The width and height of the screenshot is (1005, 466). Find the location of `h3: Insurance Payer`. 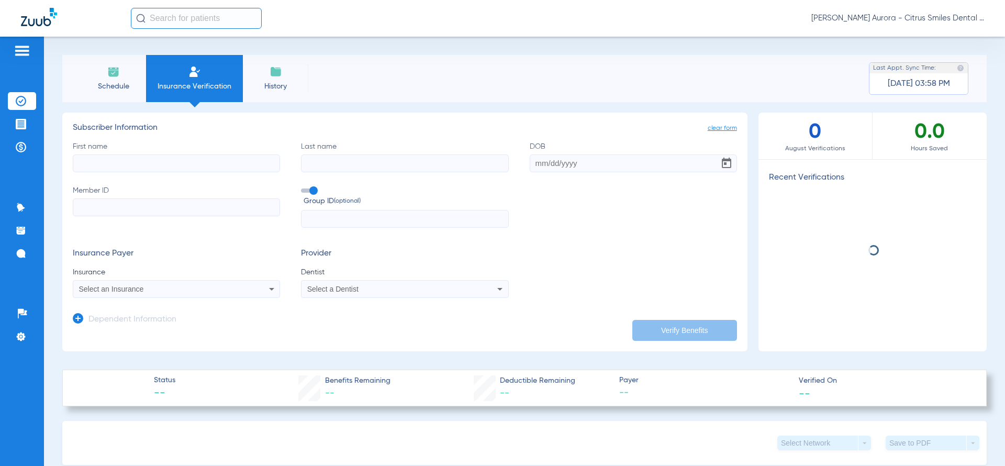

h3: Insurance Payer is located at coordinates (176, 254).